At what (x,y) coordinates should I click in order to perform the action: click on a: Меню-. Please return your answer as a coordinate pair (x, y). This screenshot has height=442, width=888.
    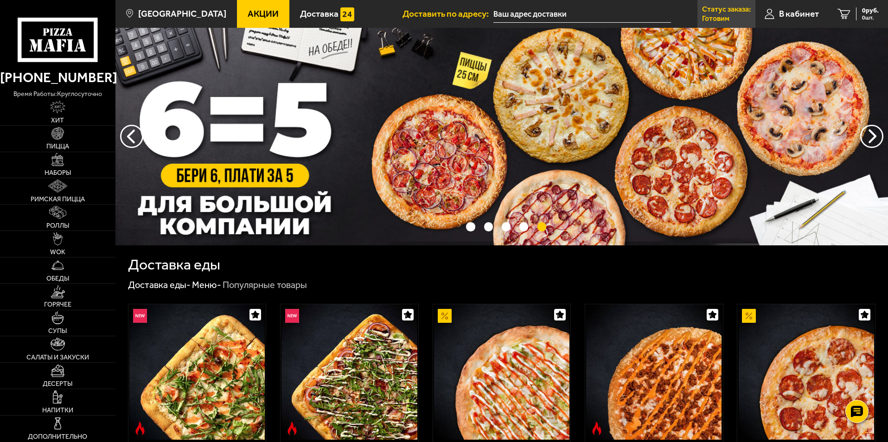
    Looking at the image, I should click on (206, 285).